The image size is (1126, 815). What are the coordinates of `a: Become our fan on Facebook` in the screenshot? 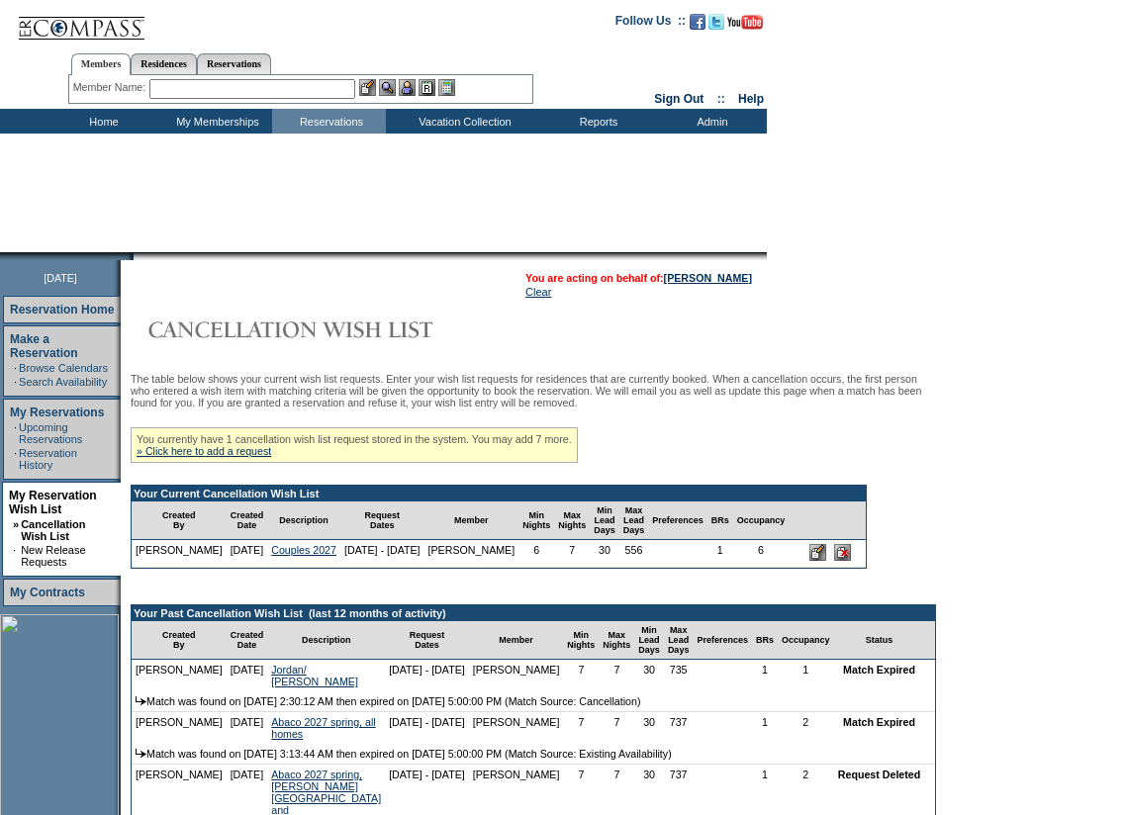 It's located at (698, 26).